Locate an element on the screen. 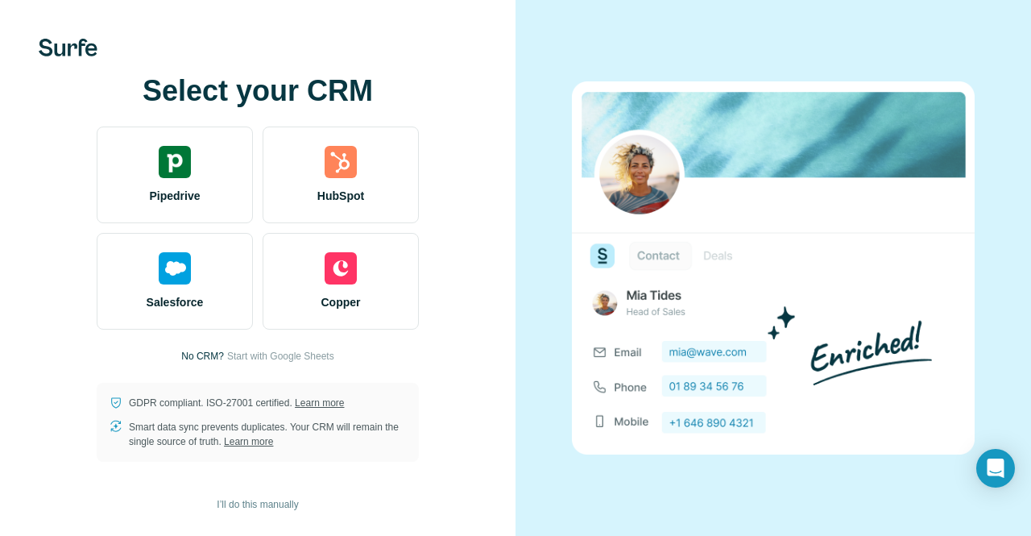  p: GDPR compliant. ISO-27001 certified. is located at coordinates (236, 403).